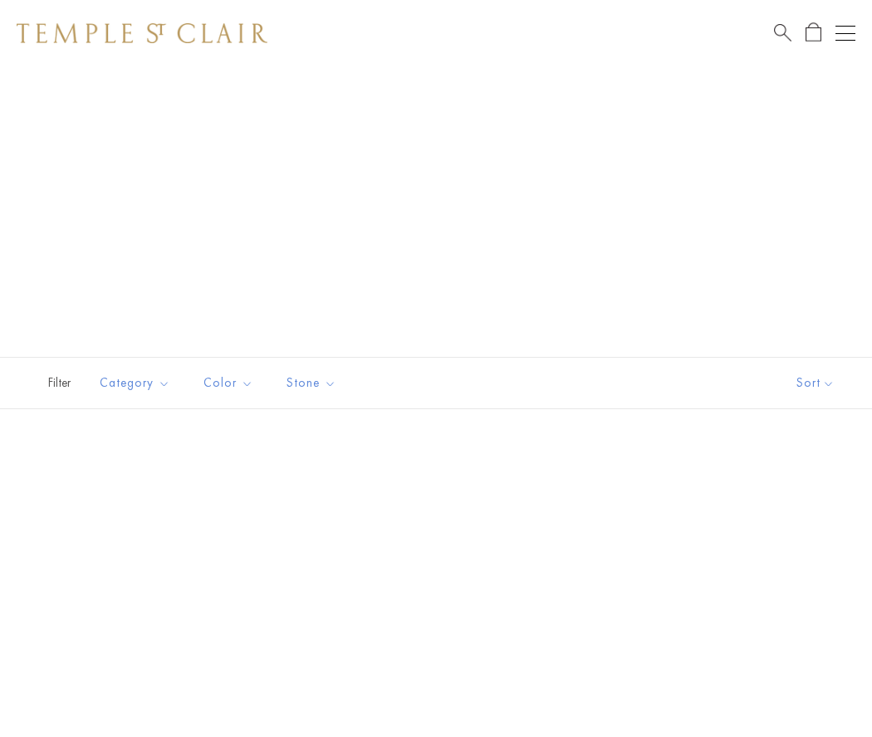 The height and width of the screenshot is (737, 872). What do you see at coordinates (142, 33) in the screenshot?
I see `img: Temple St. Clair` at bounding box center [142, 33].